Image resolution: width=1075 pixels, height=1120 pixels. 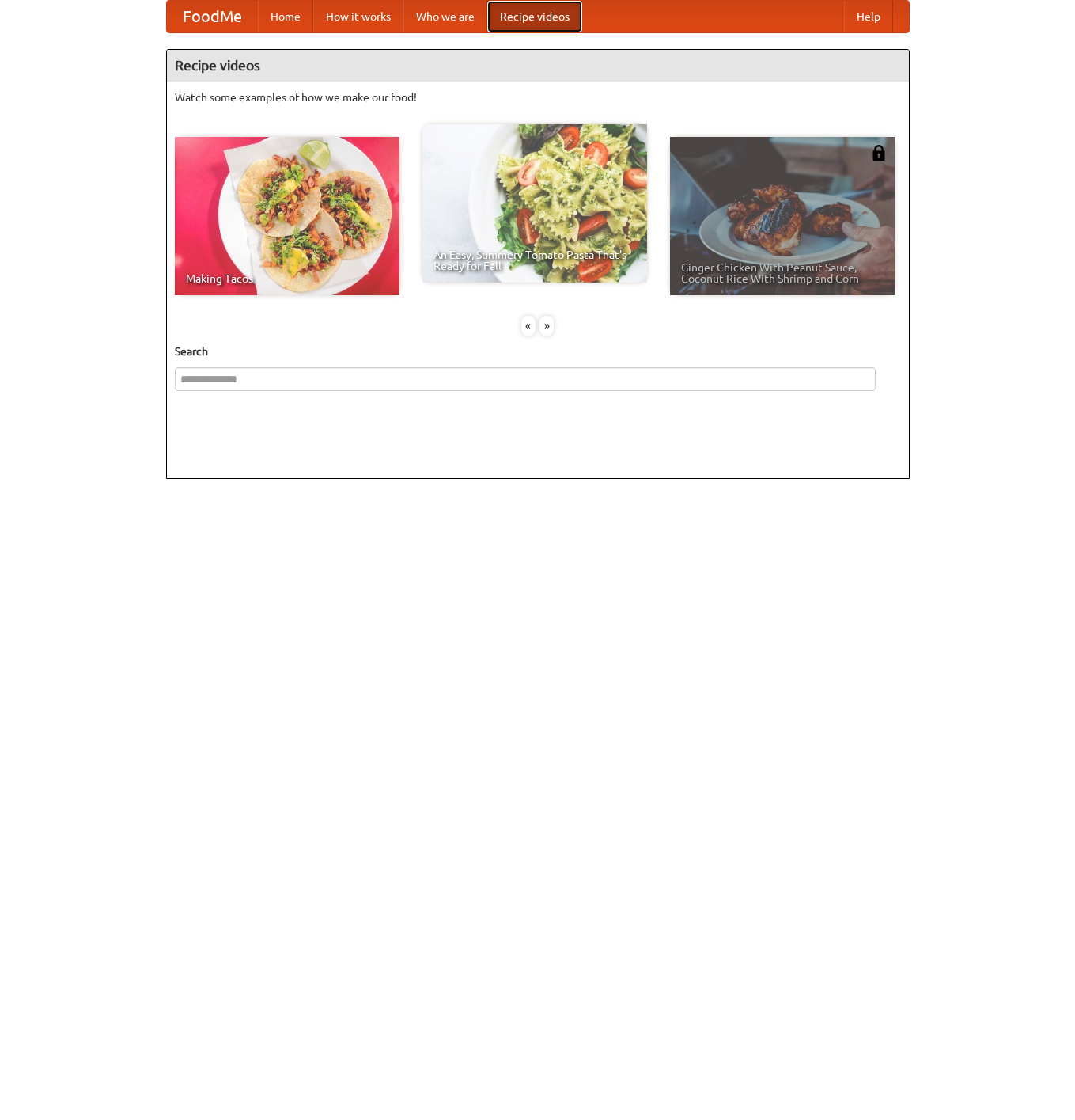 I want to click on a: Home, so click(x=286, y=16).